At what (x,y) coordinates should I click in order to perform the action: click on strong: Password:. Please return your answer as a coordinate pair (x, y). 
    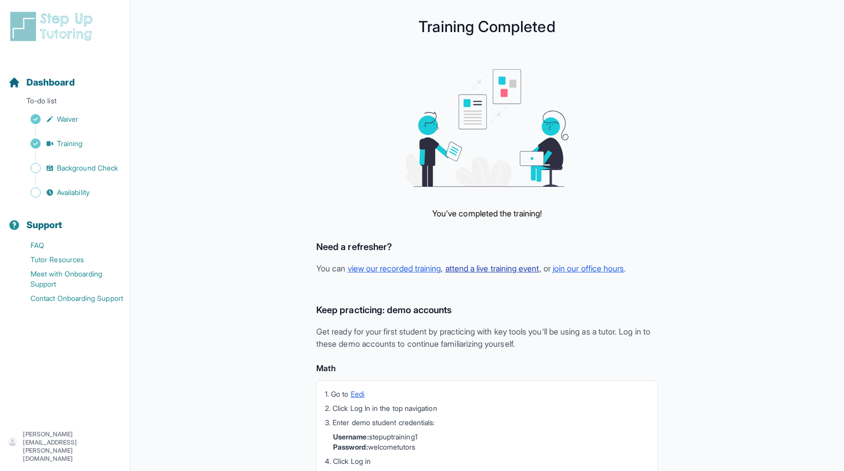
    Looking at the image, I should click on (351, 446).